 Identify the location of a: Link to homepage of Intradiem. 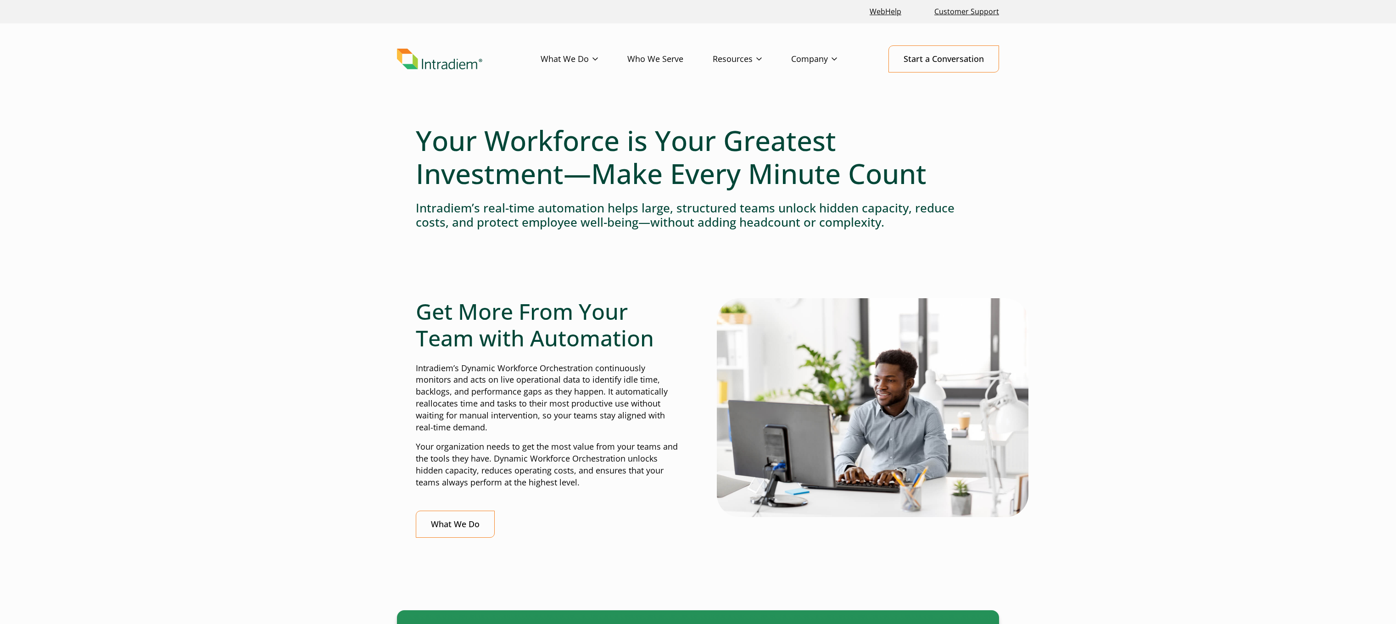
(468, 59).